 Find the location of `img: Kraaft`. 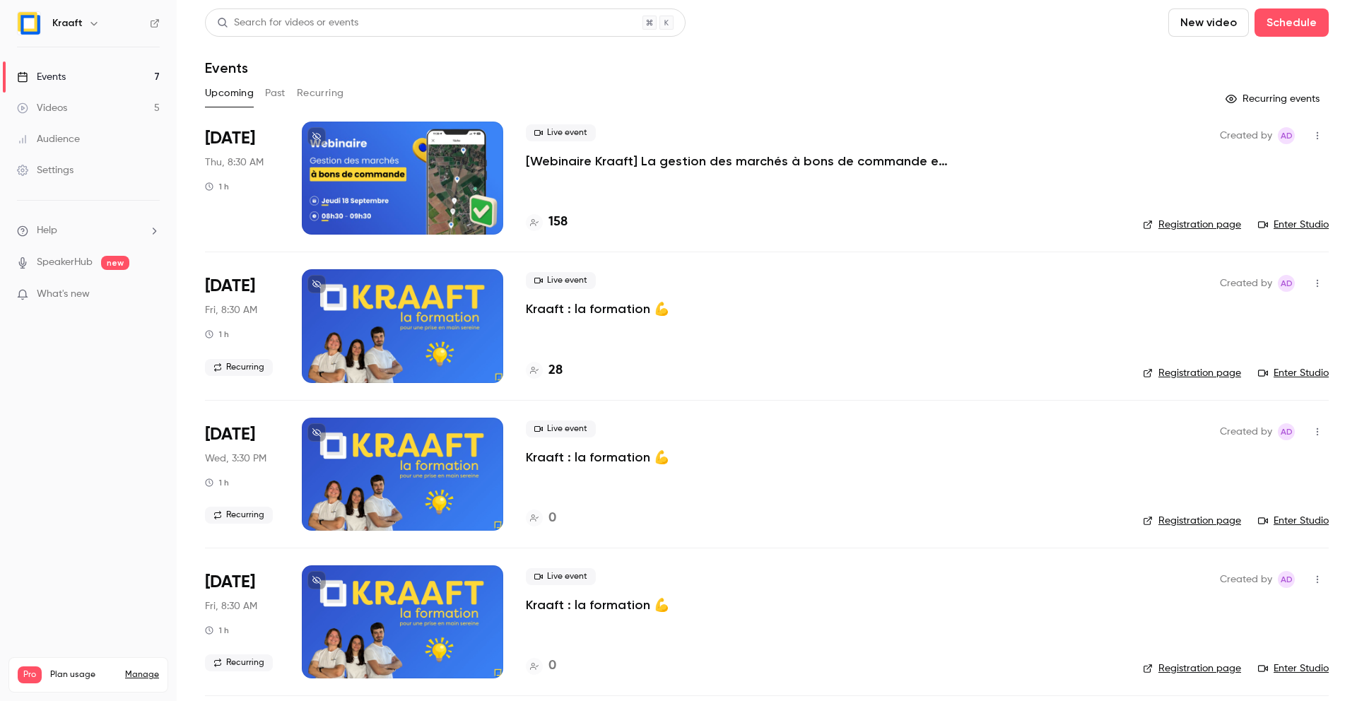

img: Kraaft is located at coordinates (29, 23).